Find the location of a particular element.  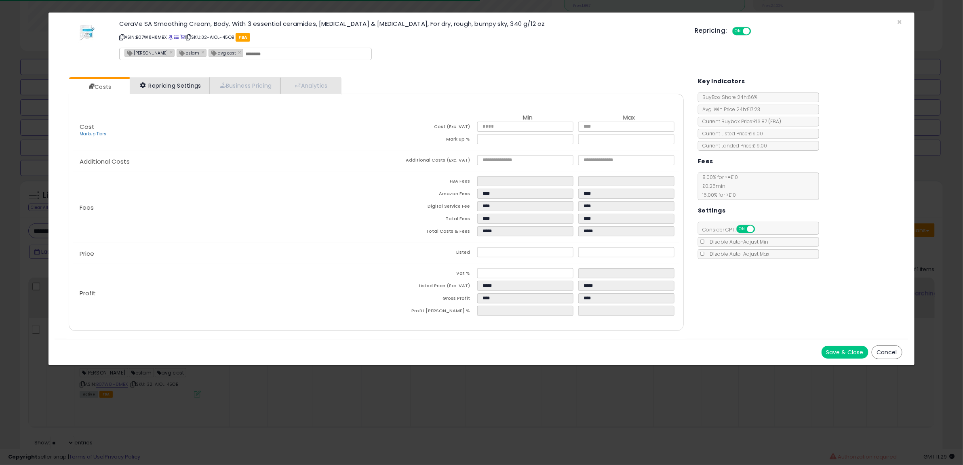

p: Additional Costs is located at coordinates (225, 162).